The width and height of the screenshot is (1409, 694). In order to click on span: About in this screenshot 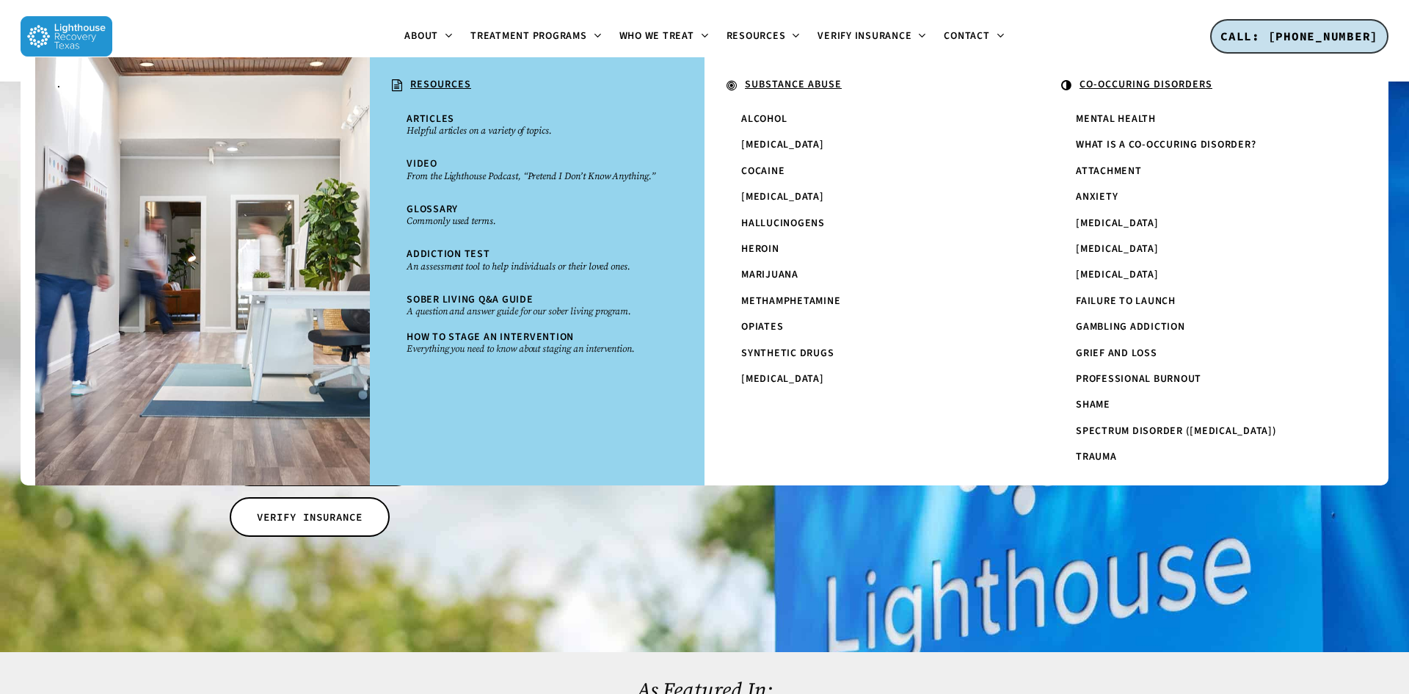, I will do `click(421, 36)`.